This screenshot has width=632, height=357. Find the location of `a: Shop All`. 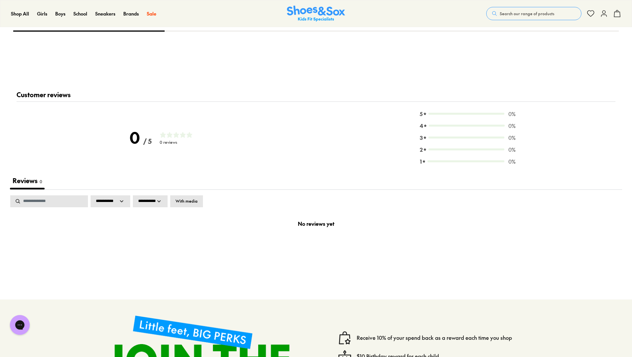

a: Shop All is located at coordinates (20, 14).